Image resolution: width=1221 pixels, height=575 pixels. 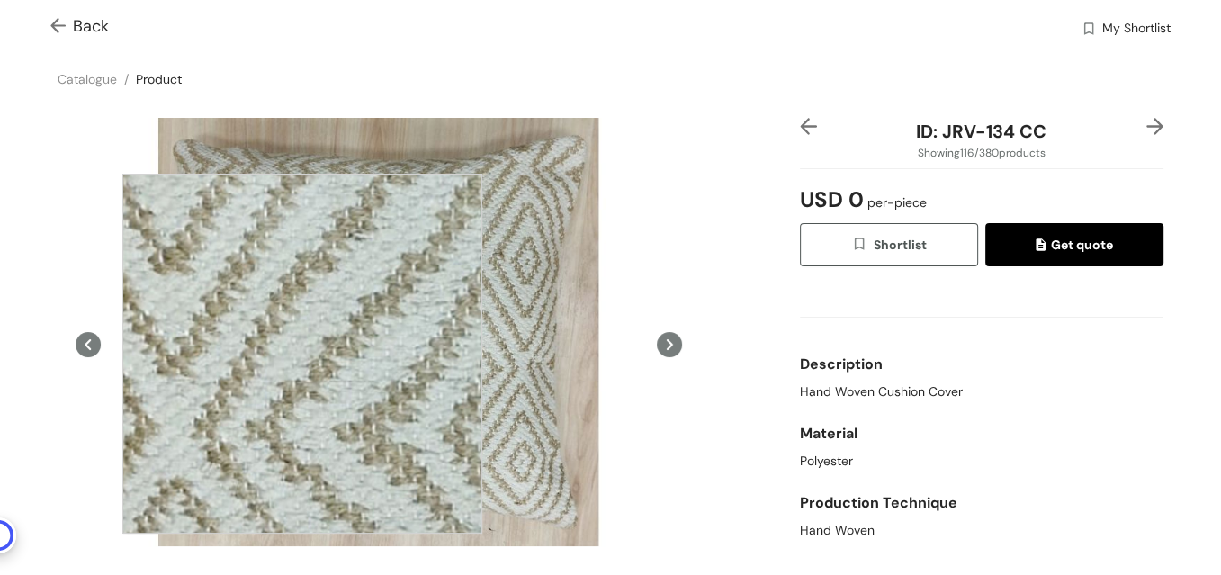 I want to click on div: Production Technique, so click(x=981, y=503).